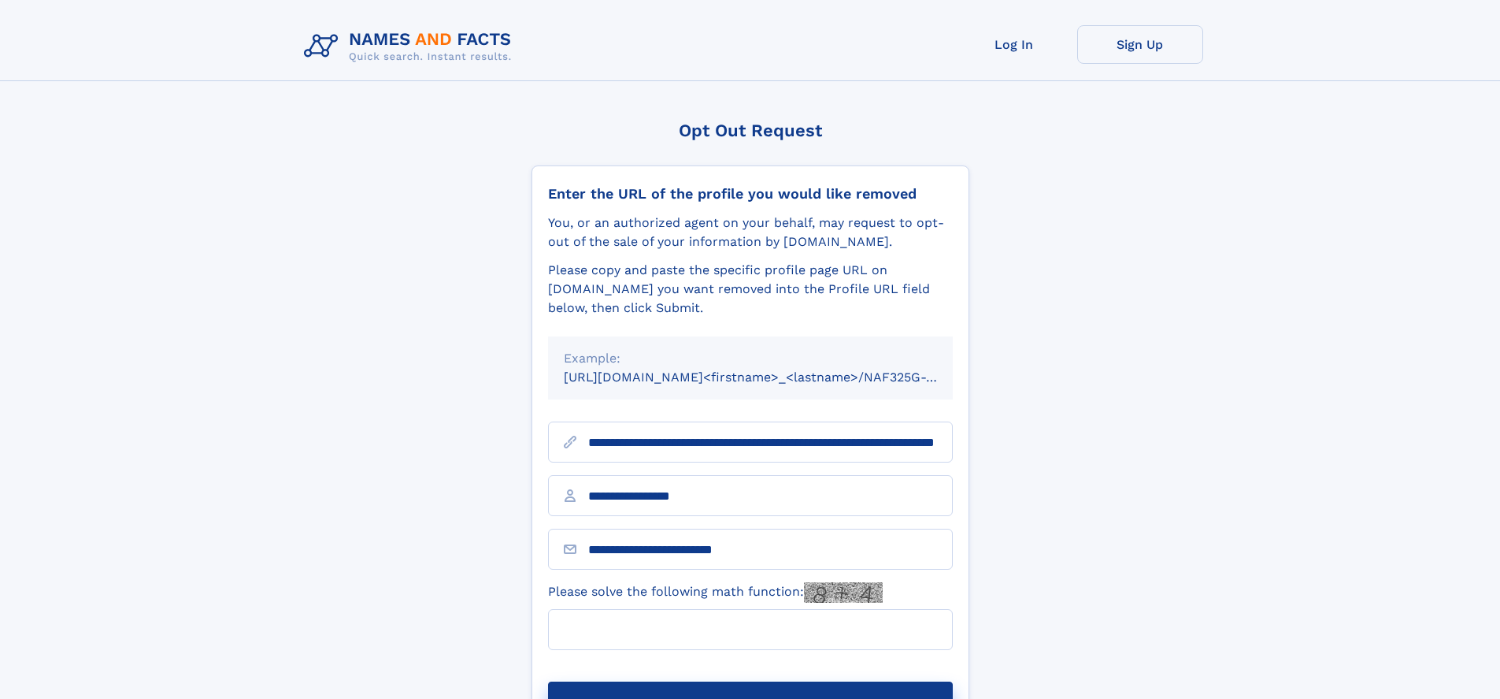  What do you see at coordinates (715, 592) in the screenshot?
I see `label: Please solve the following math function:` at bounding box center [715, 592].